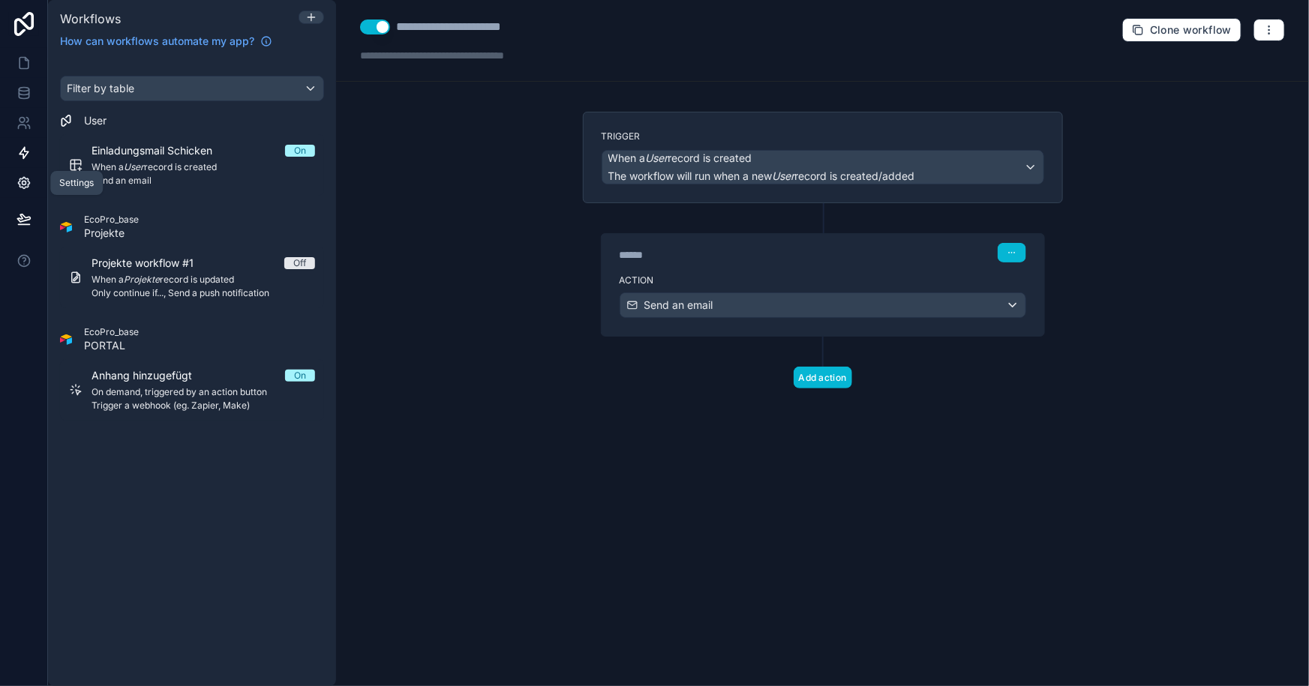  What do you see at coordinates (76, 183) in the screenshot?
I see `div: Settings` at bounding box center [76, 183].